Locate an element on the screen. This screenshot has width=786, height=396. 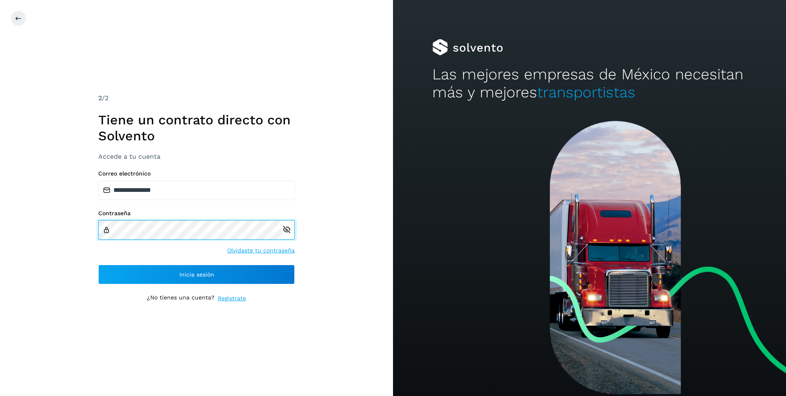
p: ¿No tienes una cuenta? is located at coordinates (181, 299).